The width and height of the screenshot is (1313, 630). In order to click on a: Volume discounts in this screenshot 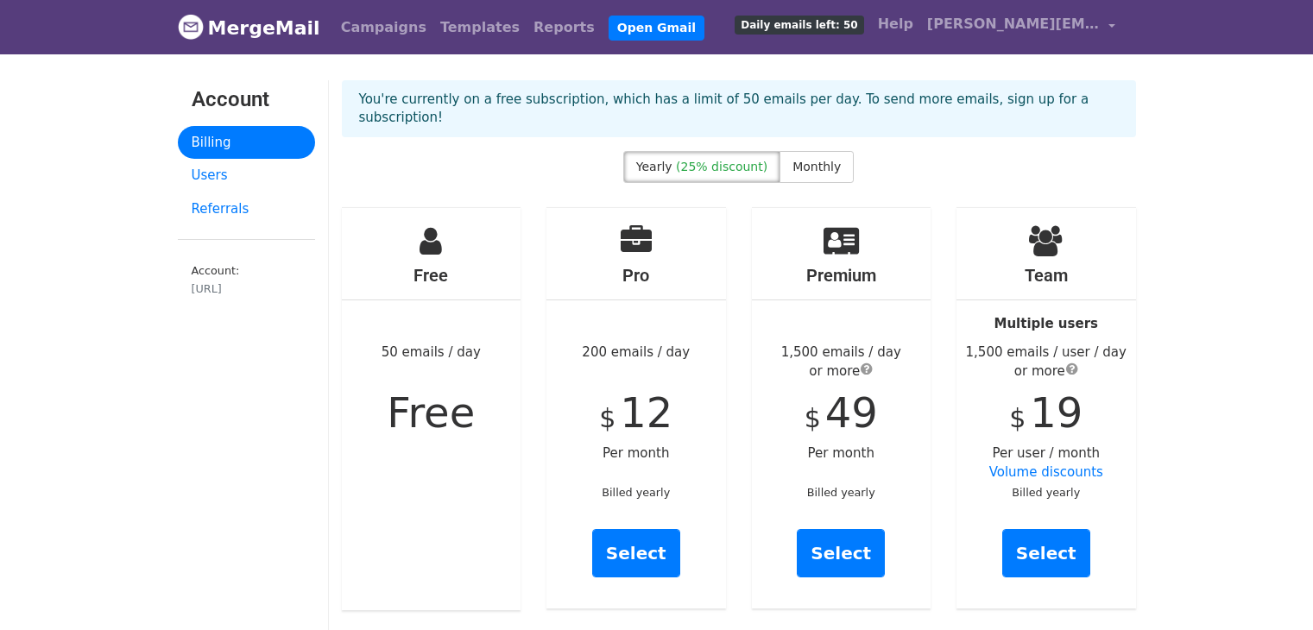, I will do `click(1046, 472)`.